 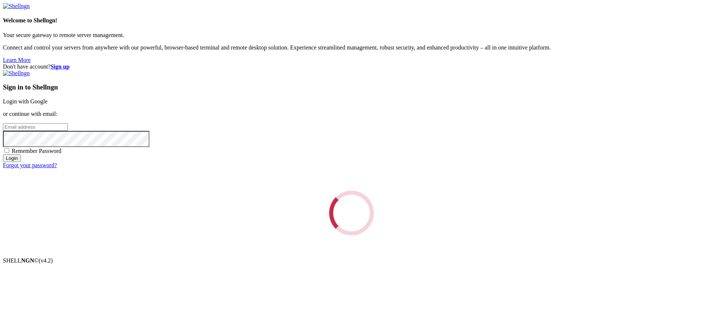 What do you see at coordinates (60, 66) in the screenshot?
I see `strong: Sign up` at bounding box center [60, 66].